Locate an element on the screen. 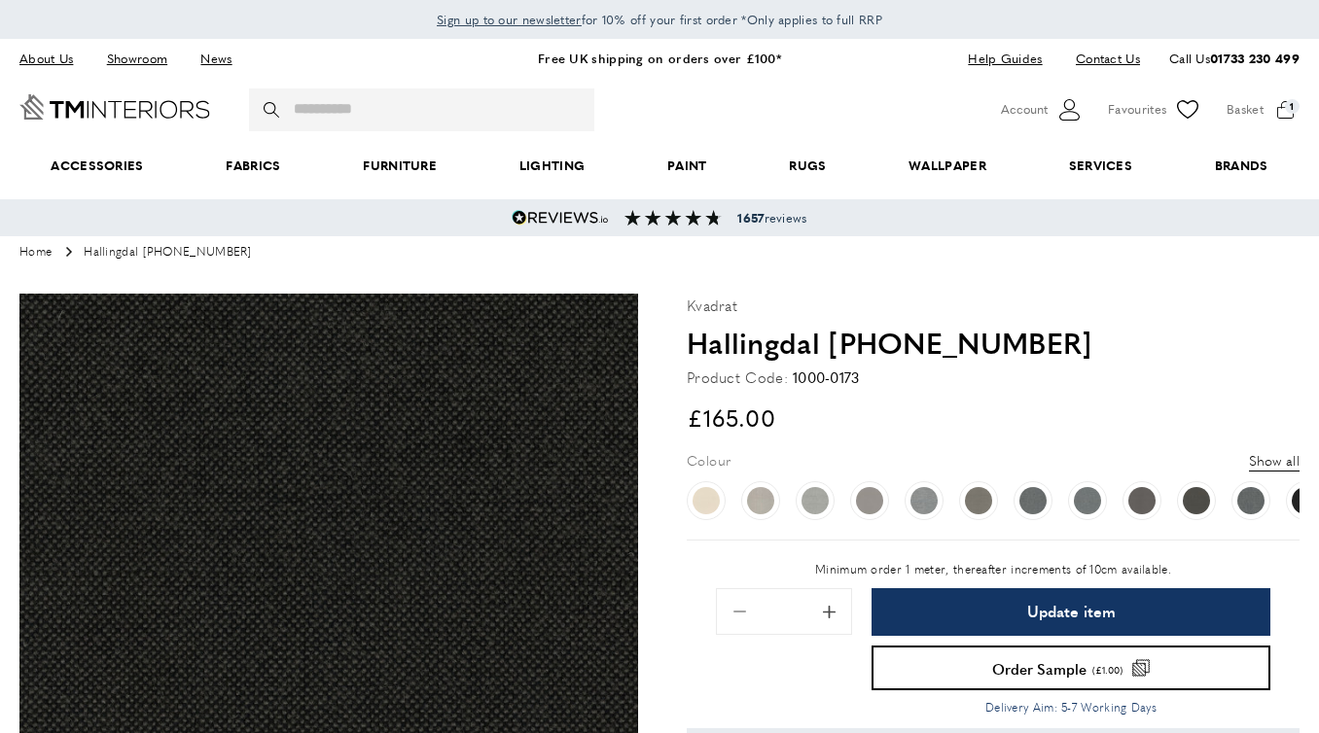 The width and height of the screenshot is (1319, 733). span: £165.00 is located at coordinates (731, 417).